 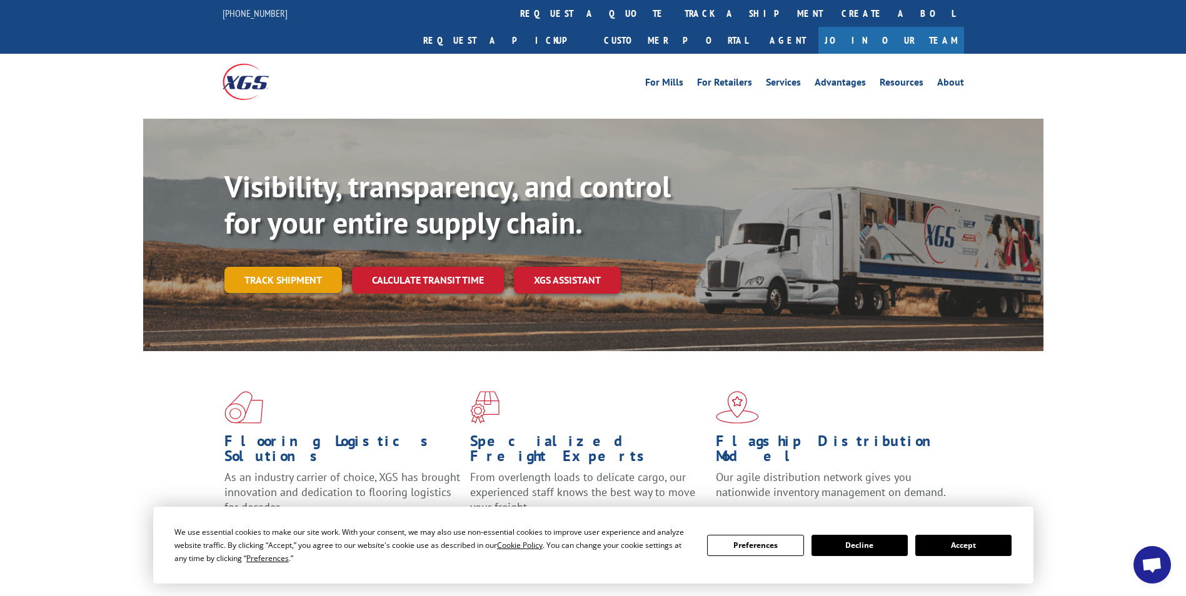 What do you see at coordinates (950, 84) in the screenshot?
I see `a: About` at bounding box center [950, 84].